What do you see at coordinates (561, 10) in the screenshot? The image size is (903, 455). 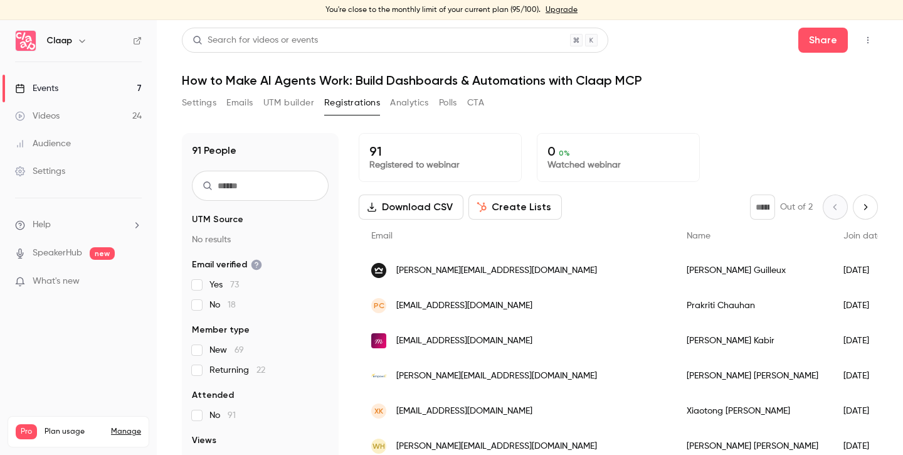 I see `a: Upgrade` at bounding box center [561, 10].